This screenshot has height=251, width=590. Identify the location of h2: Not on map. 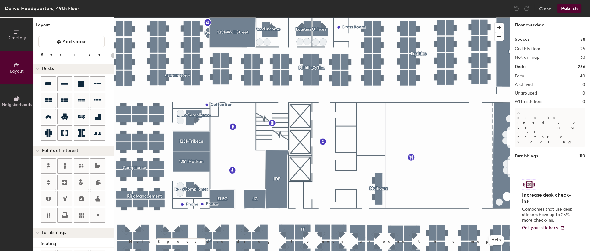
(527, 58).